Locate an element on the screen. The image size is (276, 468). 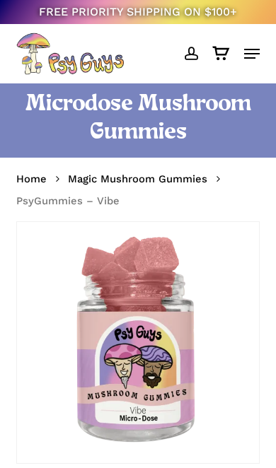
img: PsyGuys is located at coordinates (70, 54).